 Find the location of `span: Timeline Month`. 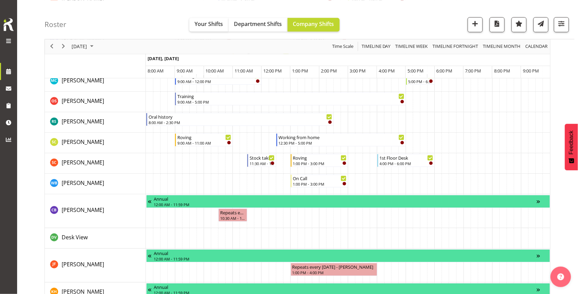

span: Timeline Month is located at coordinates (502, 47).